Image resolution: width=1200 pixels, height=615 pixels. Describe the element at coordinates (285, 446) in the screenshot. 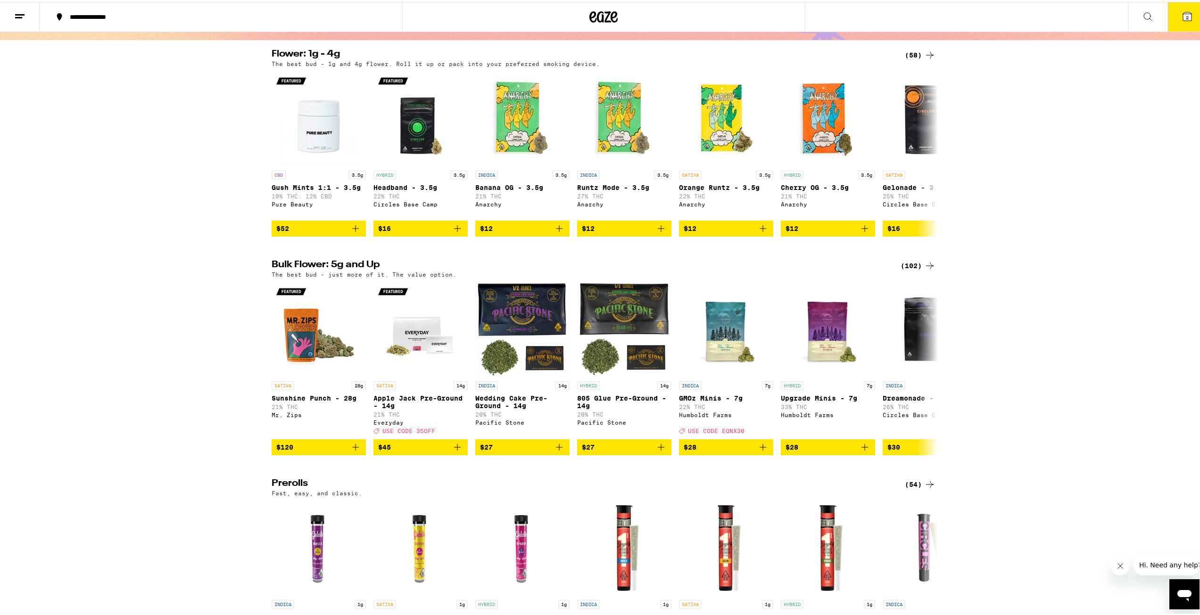

I see `span: $120` at that location.